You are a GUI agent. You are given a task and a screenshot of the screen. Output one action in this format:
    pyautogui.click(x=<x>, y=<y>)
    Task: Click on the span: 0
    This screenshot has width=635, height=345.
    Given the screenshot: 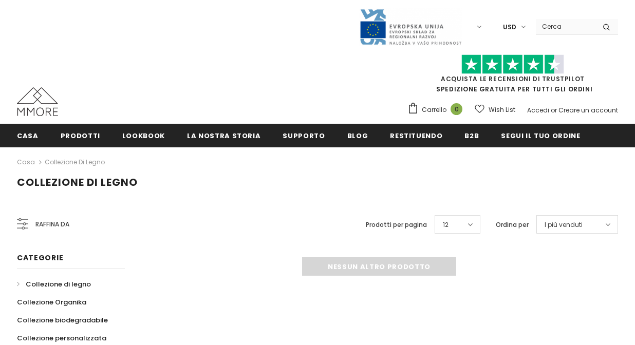 What is the action you would take?
    pyautogui.click(x=456, y=109)
    